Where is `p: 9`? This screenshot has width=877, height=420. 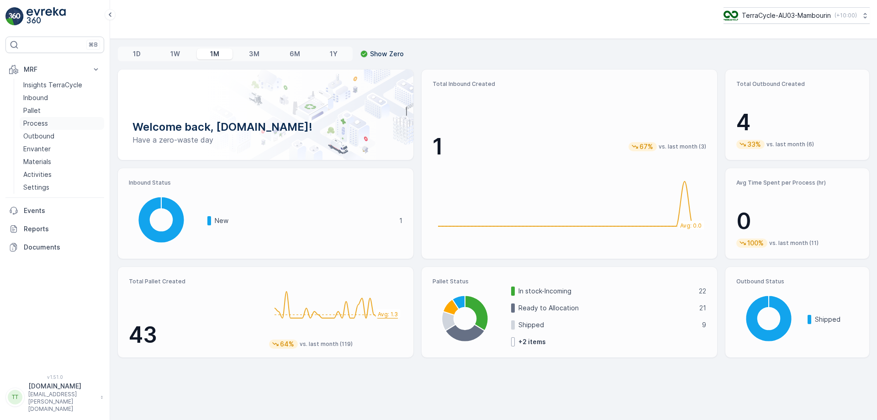 p: 9 is located at coordinates (704, 325).